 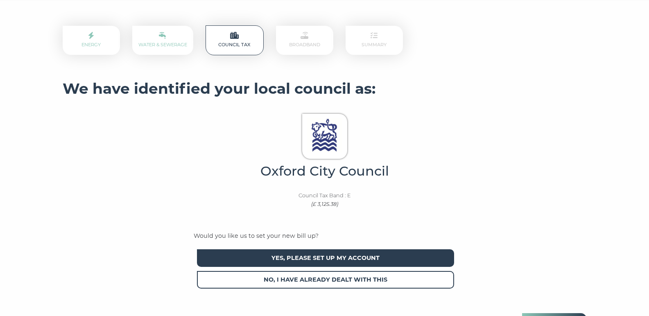 I want to click on a: Energy, so click(x=91, y=40).